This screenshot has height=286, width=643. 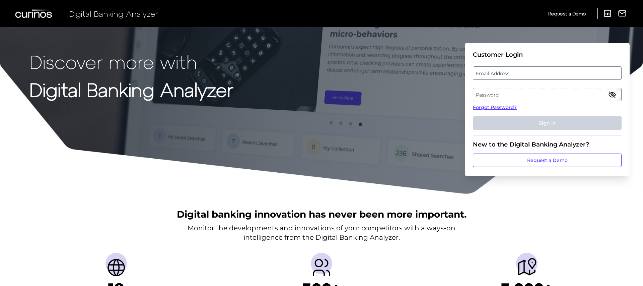 What do you see at coordinates (547, 94) in the screenshot?
I see `label: Password` at bounding box center [547, 94].